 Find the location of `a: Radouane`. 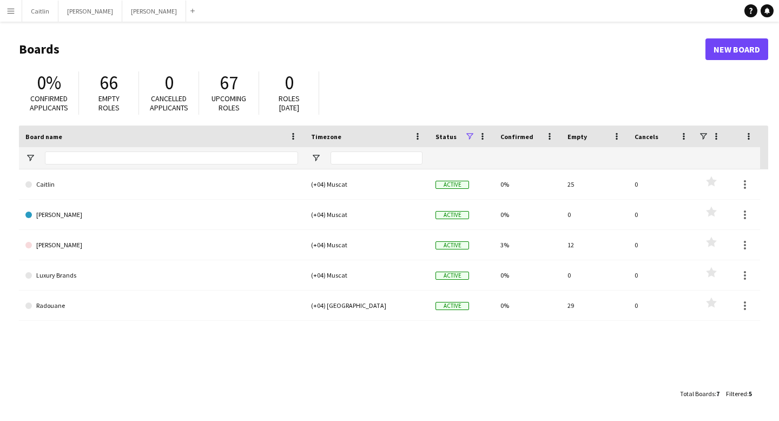

a: Radouane is located at coordinates (162, 306).